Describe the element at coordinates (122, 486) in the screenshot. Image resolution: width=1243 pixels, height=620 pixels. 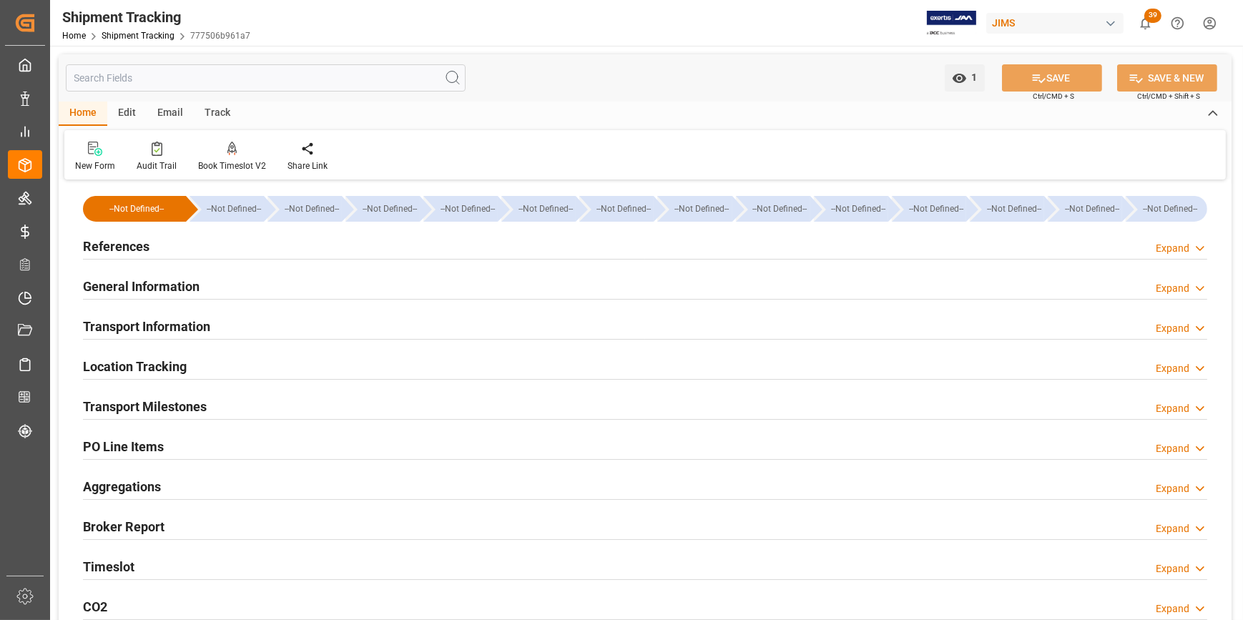
I see `h2: Aggregations` at that location.